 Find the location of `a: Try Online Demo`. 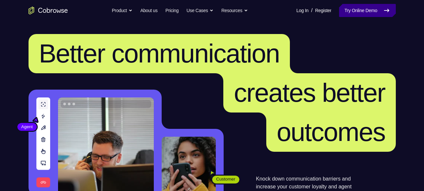

a: Try Online Demo is located at coordinates (367, 10).